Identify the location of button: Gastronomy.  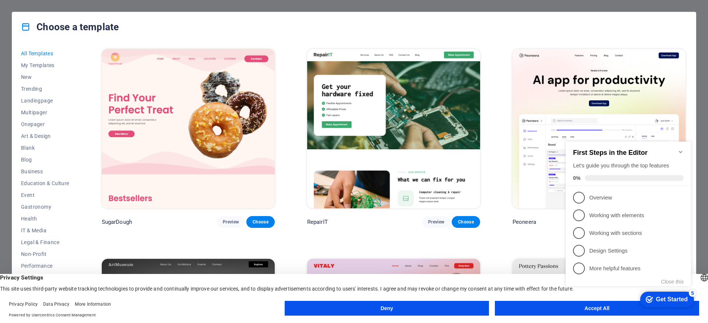
(45, 207).